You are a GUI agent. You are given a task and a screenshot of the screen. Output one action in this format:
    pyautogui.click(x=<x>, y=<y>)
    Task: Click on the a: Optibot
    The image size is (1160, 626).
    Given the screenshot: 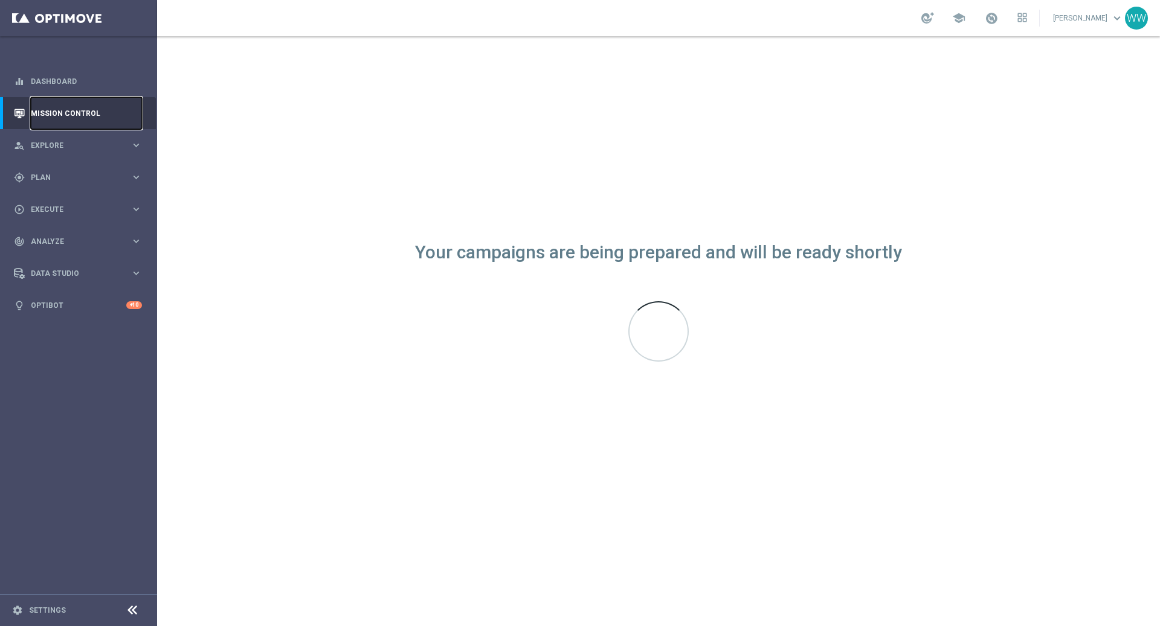 What is the action you would take?
    pyautogui.click(x=79, y=305)
    